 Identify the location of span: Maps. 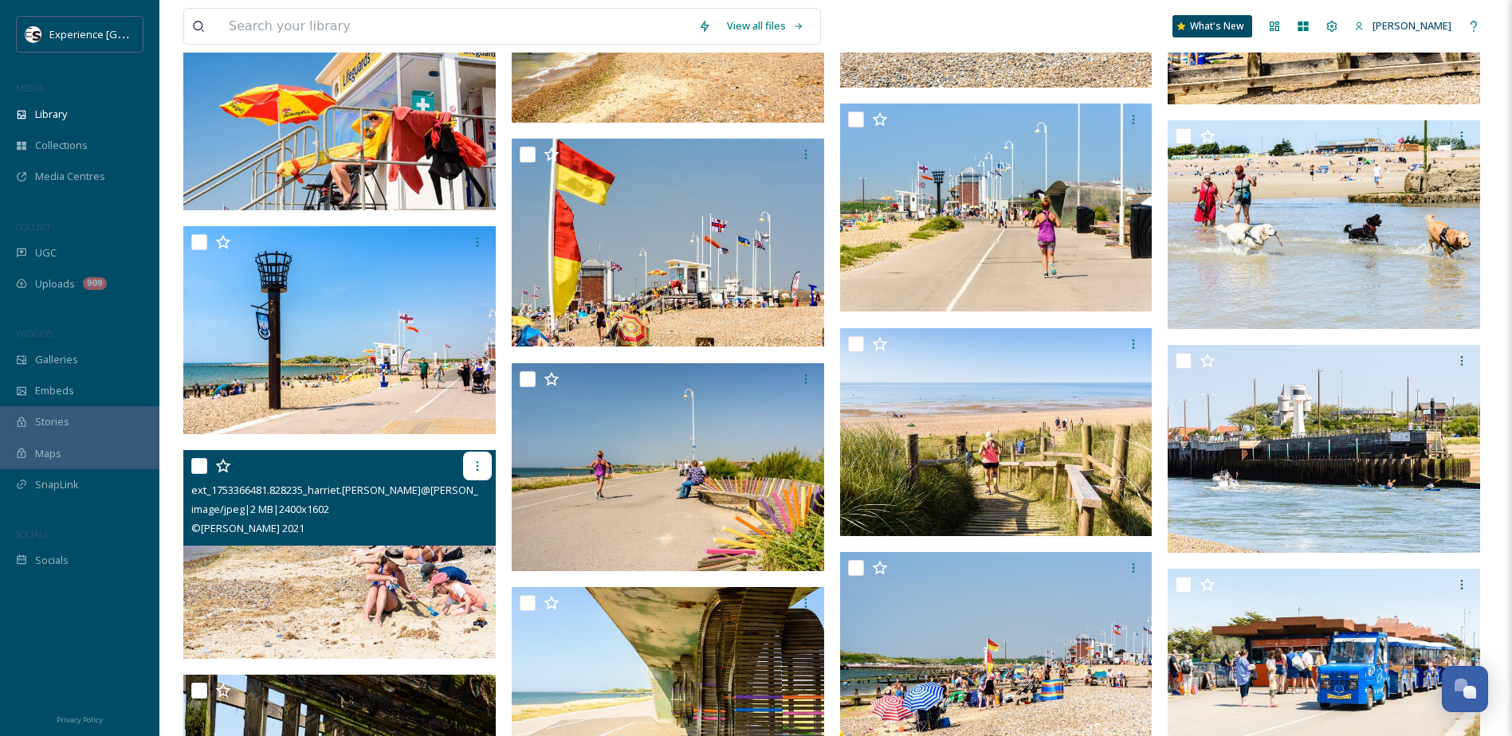
(48, 454).